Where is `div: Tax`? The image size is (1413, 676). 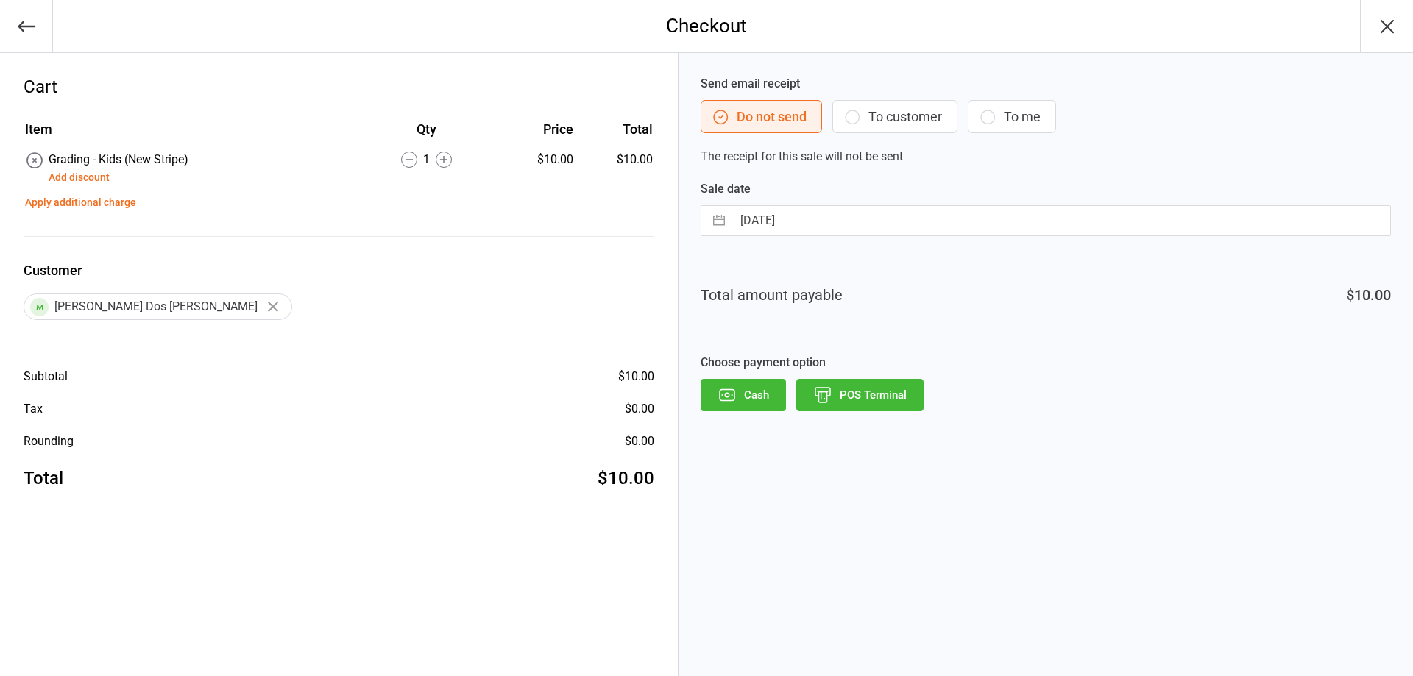
div: Tax is located at coordinates (33, 409).